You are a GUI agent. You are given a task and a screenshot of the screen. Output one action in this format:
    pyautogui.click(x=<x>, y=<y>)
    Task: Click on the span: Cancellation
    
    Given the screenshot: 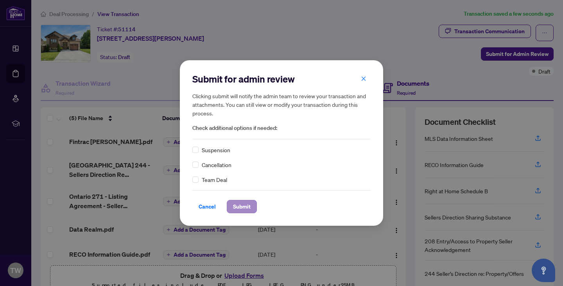 What is the action you would take?
    pyautogui.click(x=217, y=165)
    